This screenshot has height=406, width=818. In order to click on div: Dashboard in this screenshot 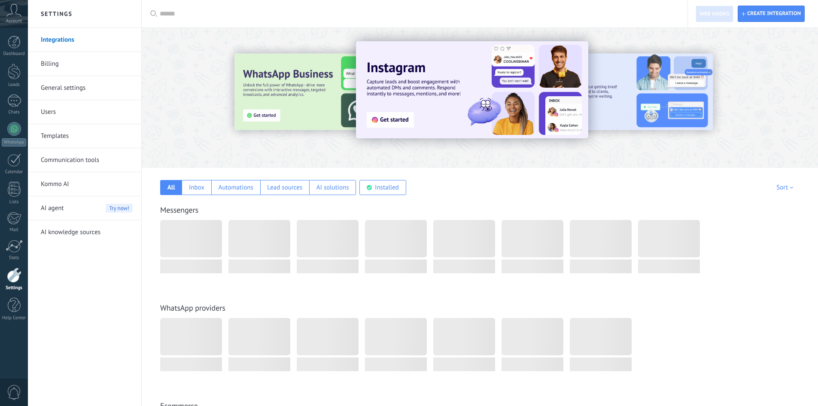, I will do `click(14, 54)`.